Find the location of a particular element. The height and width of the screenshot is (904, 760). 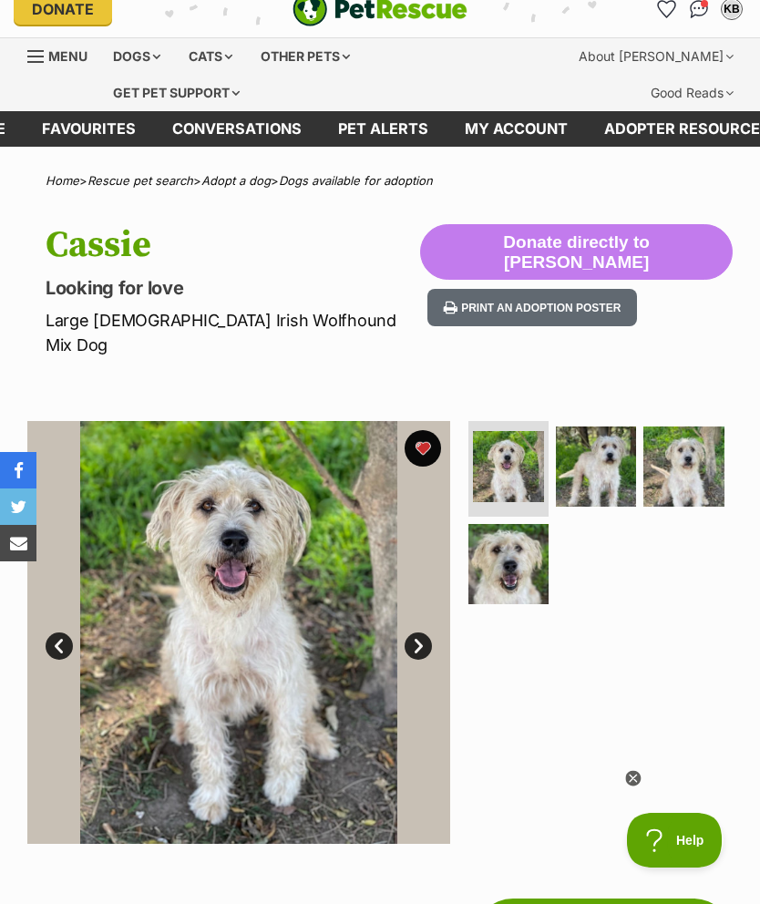

h1: Cassie is located at coordinates (232, 245).